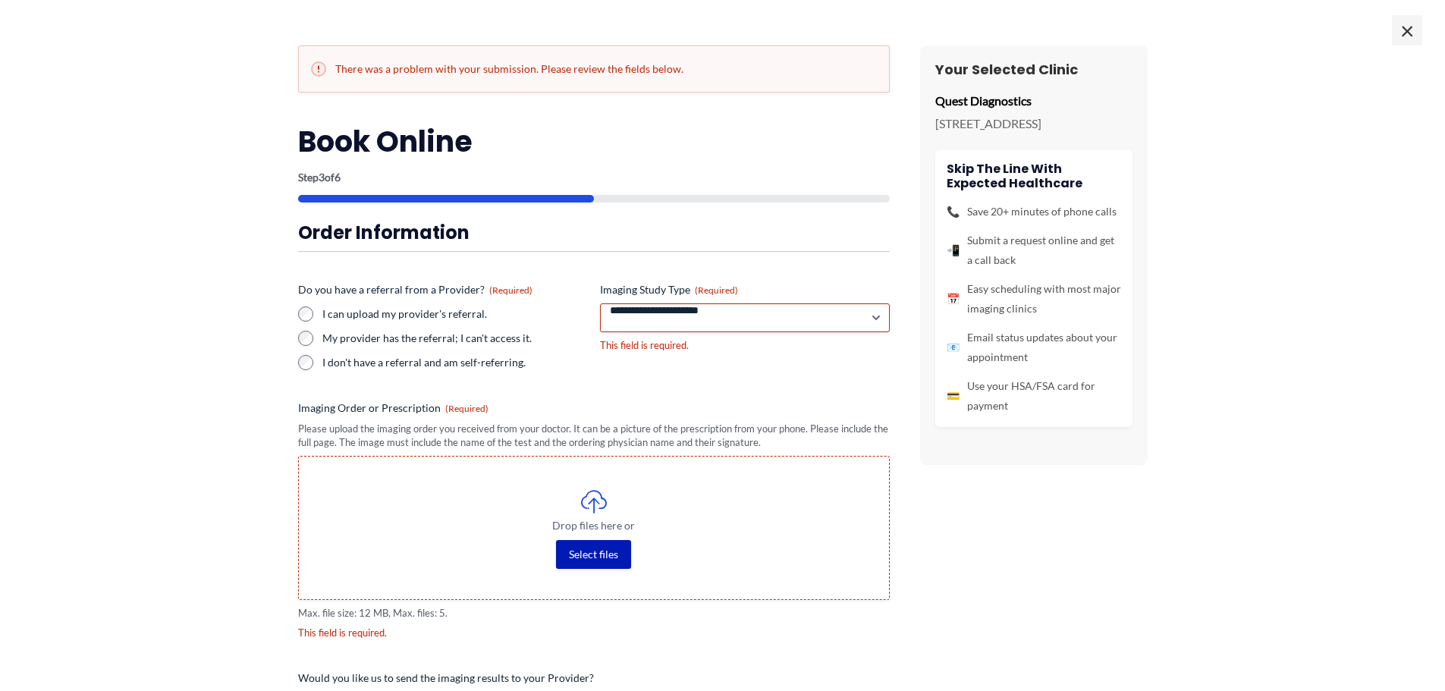 Image resolution: width=1445 pixels, height=691 pixels. Describe the element at coordinates (1034, 299) in the screenshot. I see `li: Easy scheduling with most major imaging clinics` at that location.